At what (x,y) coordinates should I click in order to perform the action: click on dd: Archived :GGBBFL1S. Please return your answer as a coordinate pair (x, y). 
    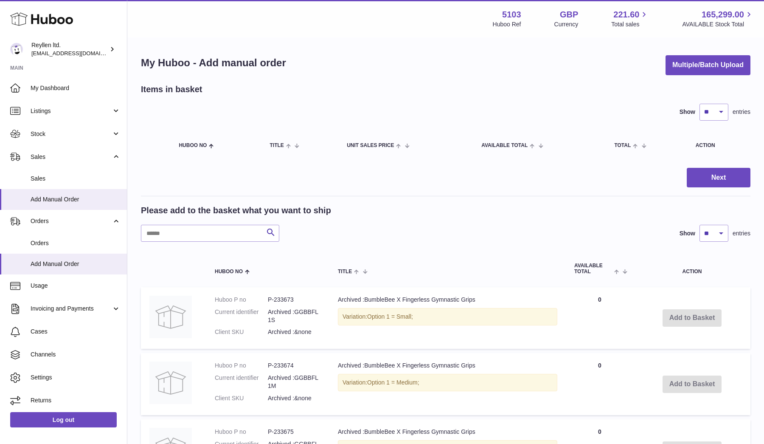
    Looking at the image, I should click on (294, 316).